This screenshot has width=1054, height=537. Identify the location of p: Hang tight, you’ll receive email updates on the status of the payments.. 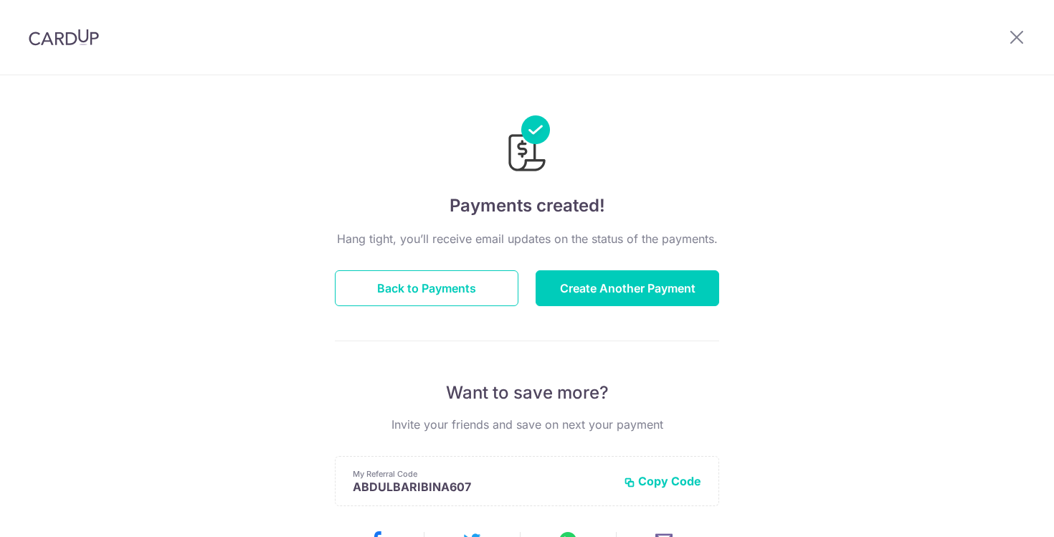
(527, 239).